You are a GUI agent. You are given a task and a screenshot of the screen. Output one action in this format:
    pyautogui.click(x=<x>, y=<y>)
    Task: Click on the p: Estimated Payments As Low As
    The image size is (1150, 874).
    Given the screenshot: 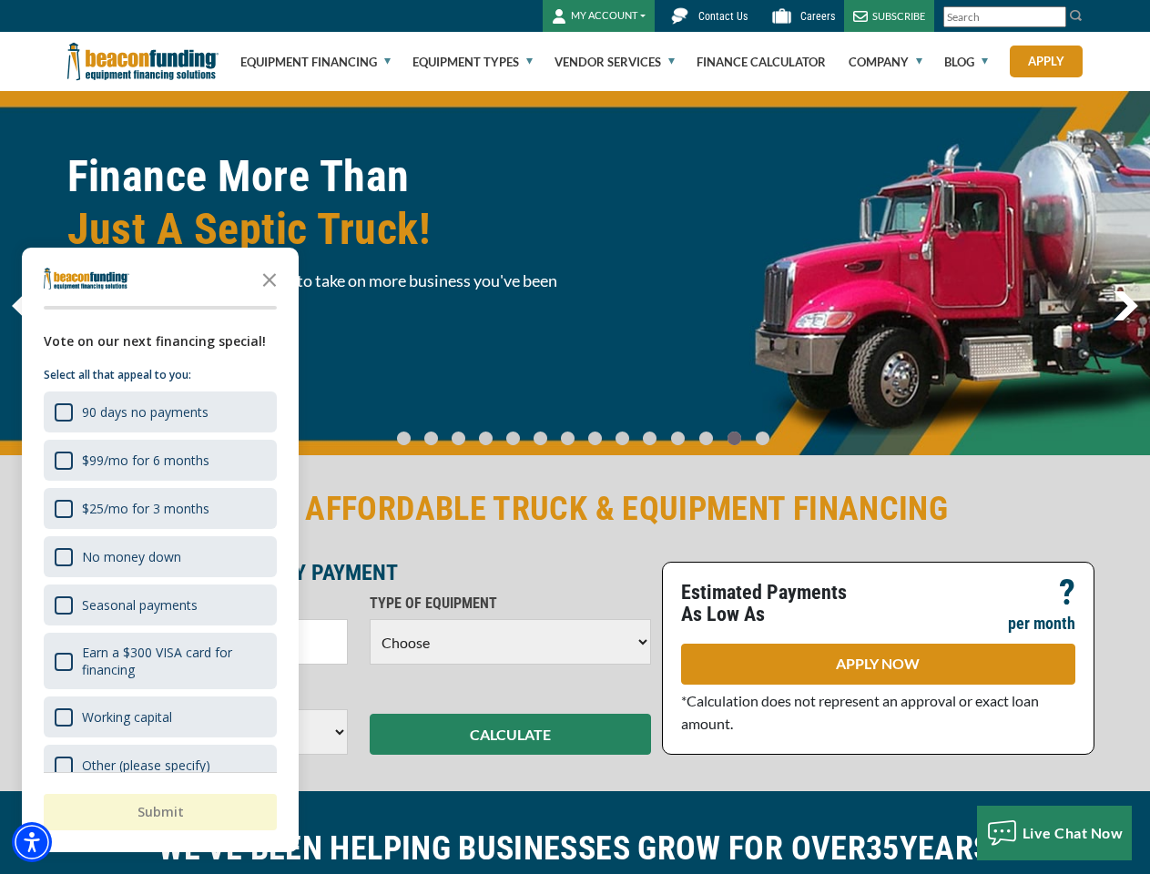 What is the action you would take?
    pyautogui.click(x=774, y=604)
    